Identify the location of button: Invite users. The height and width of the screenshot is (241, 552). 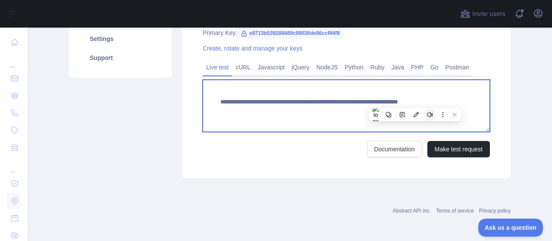
(482, 14).